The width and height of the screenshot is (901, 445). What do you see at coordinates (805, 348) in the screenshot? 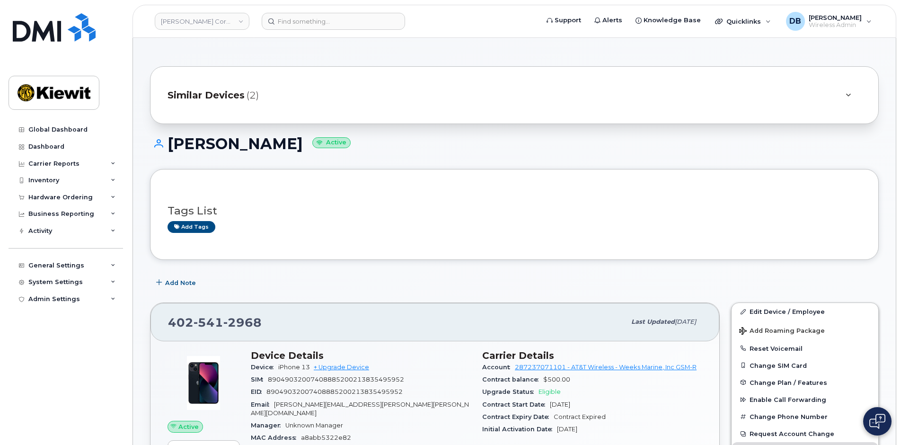
I see `button: Reset Voicemail` at bounding box center [805, 348].